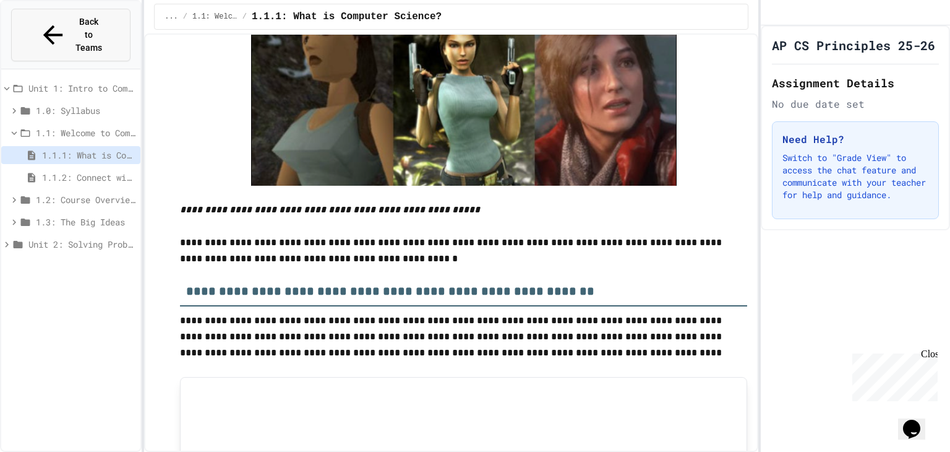 The image size is (950, 452). I want to click on div: No due date set, so click(856, 104).